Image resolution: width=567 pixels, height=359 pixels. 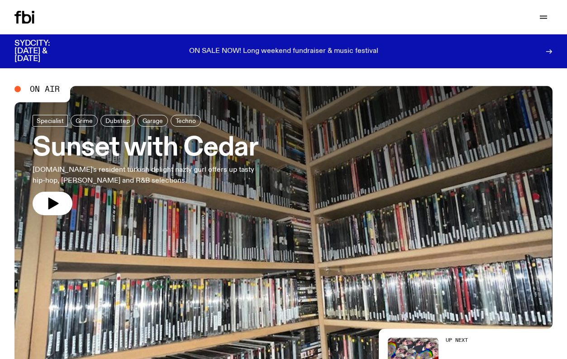 What do you see at coordinates (50, 121) in the screenshot?
I see `a: Specialist` at bounding box center [50, 121].